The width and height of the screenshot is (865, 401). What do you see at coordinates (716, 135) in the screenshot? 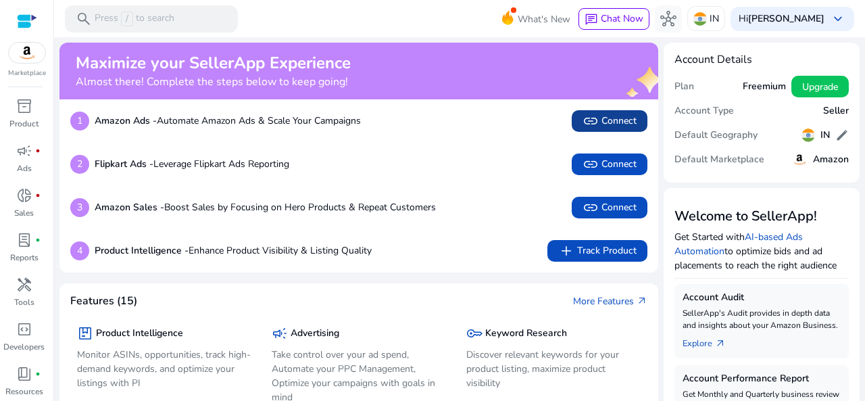
I see `h5: Default Geography` at bounding box center [716, 135].